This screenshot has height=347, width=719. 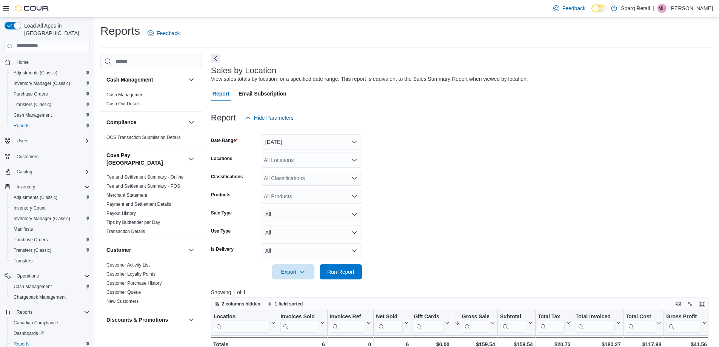 I want to click on span: Run Report, so click(x=341, y=272).